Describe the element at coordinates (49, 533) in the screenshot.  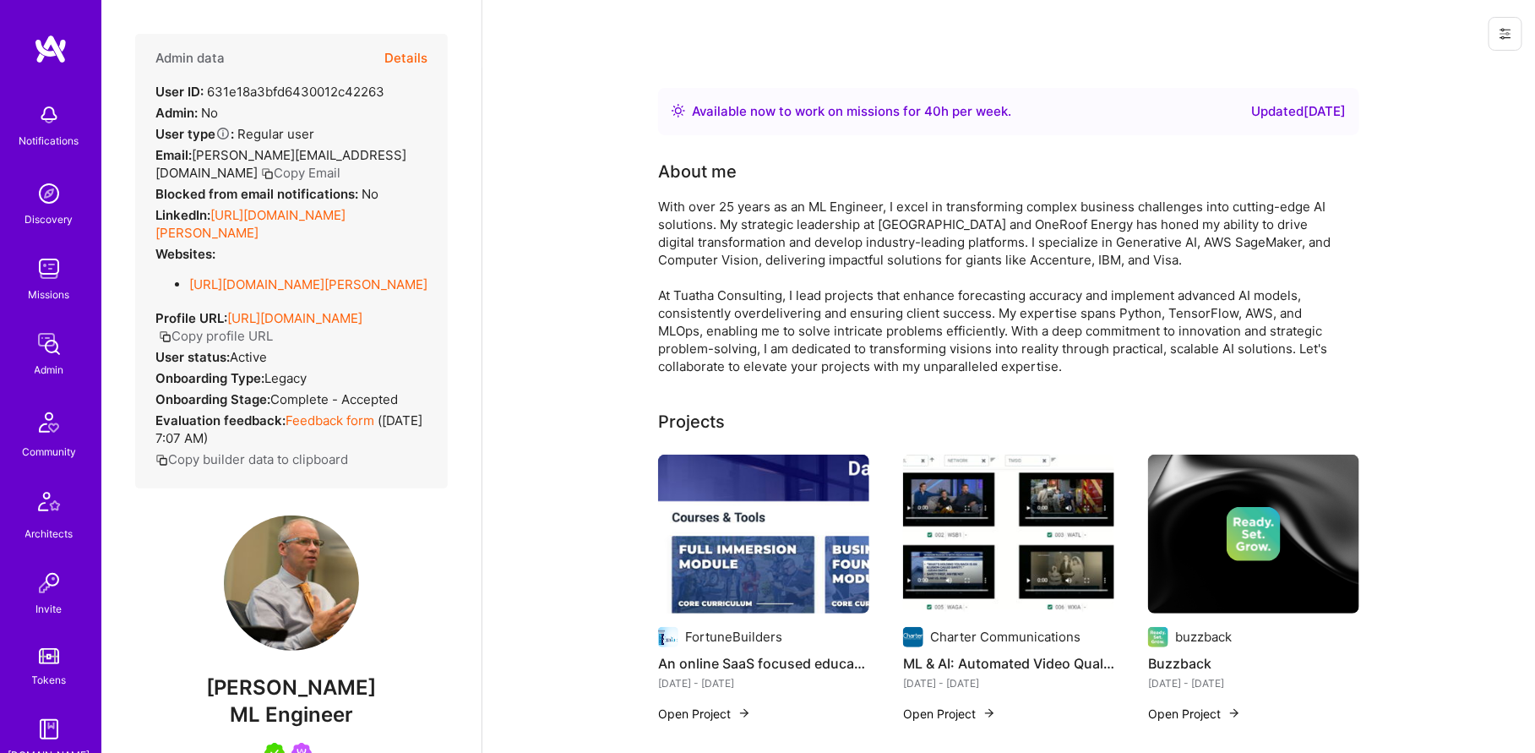
I see `div: Architects` at that location.